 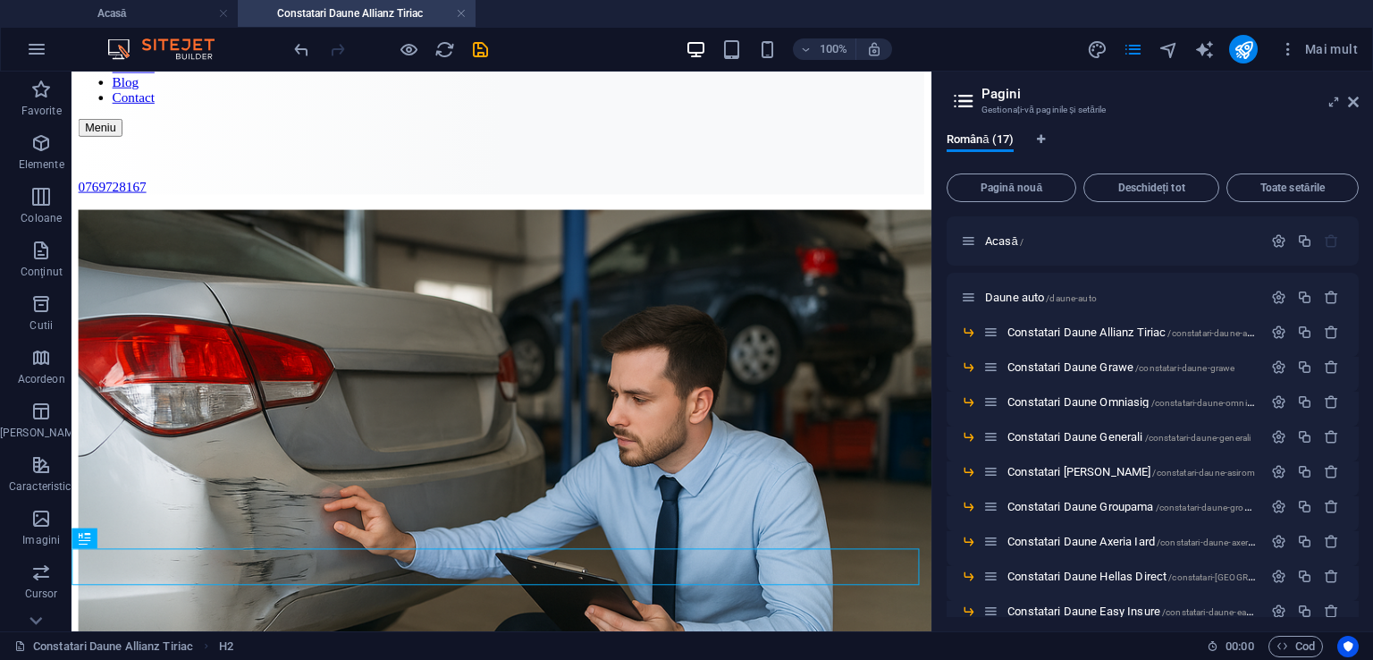 I want to click on font: Pagini, so click(x=1001, y=94).